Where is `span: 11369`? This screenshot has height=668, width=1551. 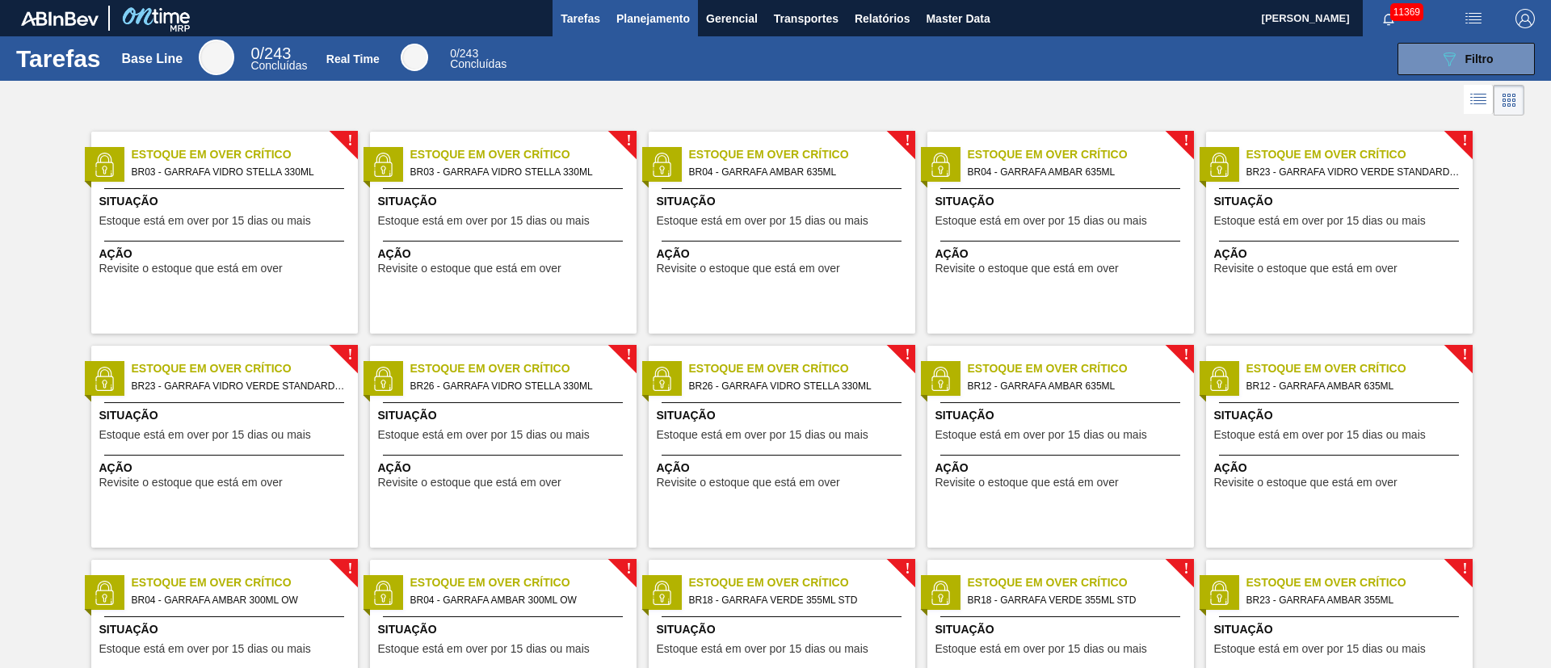 span: 11369 is located at coordinates (1406, 12).